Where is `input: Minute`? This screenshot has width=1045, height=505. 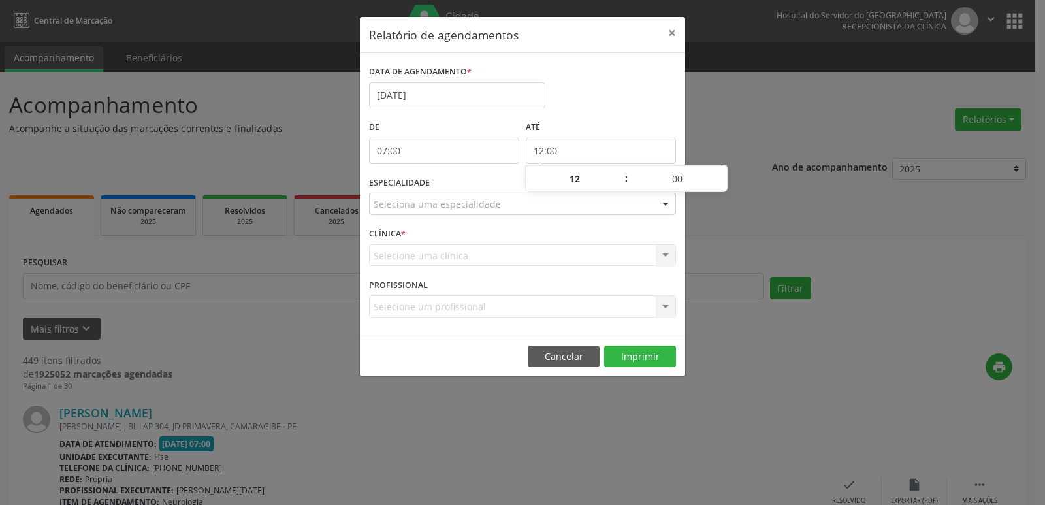
input: Minute is located at coordinates (677, 179).